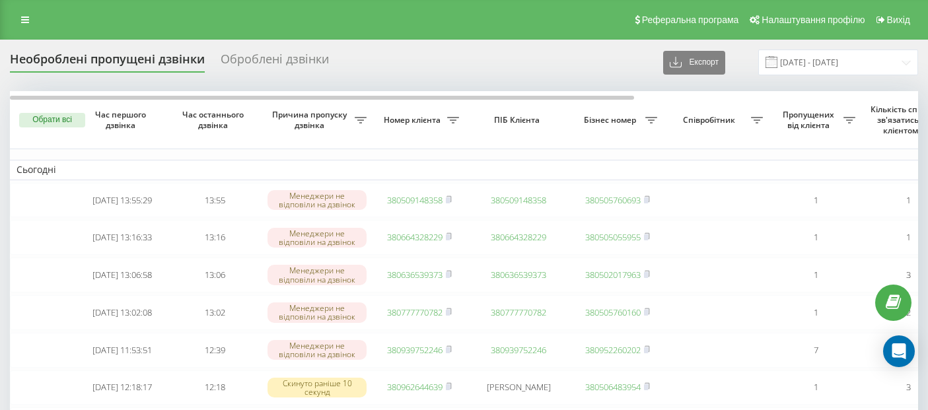  What do you see at coordinates (215, 388) in the screenshot?
I see `td: 12:18` at bounding box center [215, 388].